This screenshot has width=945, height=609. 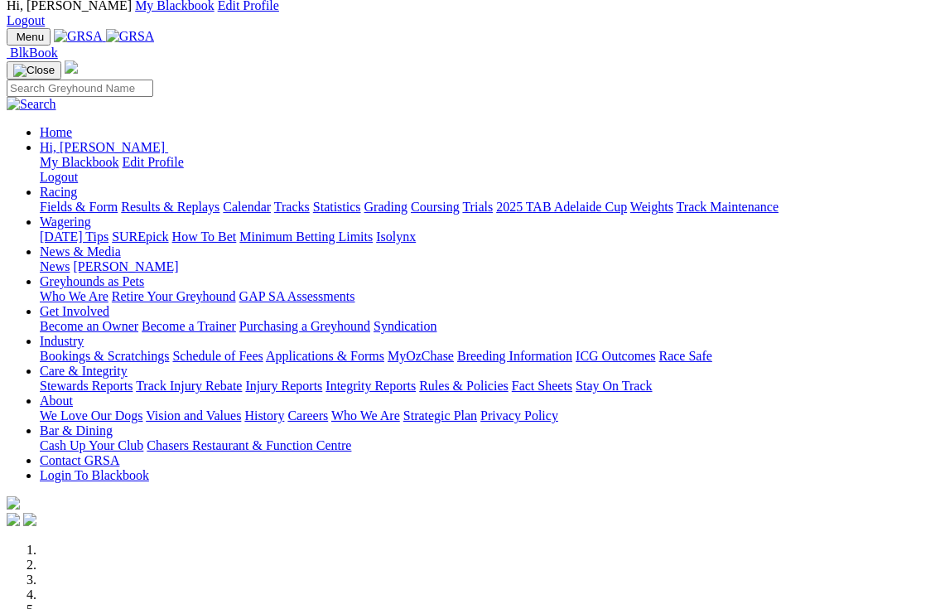 What do you see at coordinates (337, 206) in the screenshot?
I see `a: Statistics` at bounding box center [337, 206].